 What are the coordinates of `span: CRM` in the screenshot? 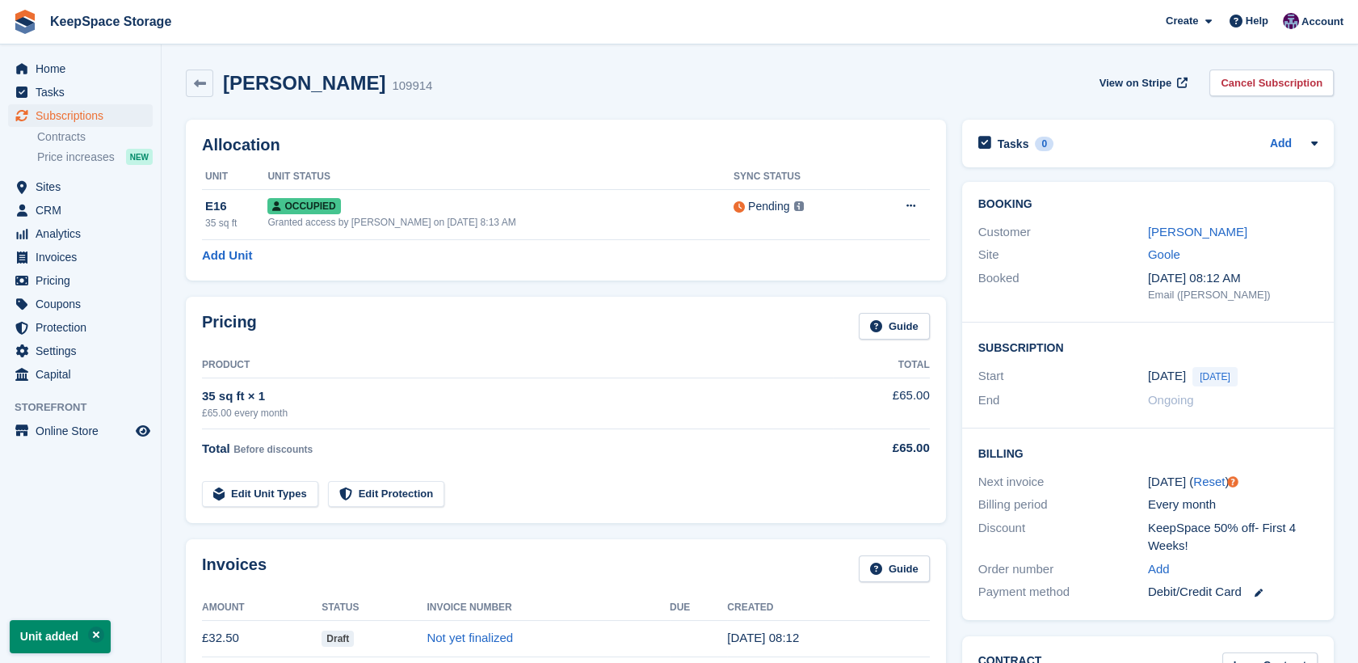 It's located at (84, 210).